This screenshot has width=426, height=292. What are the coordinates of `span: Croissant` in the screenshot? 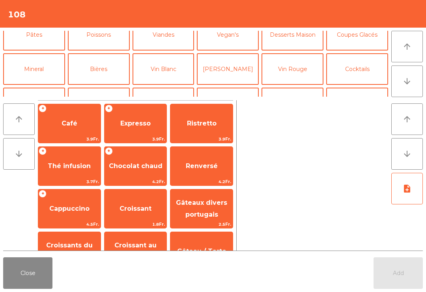 It's located at (135, 208).